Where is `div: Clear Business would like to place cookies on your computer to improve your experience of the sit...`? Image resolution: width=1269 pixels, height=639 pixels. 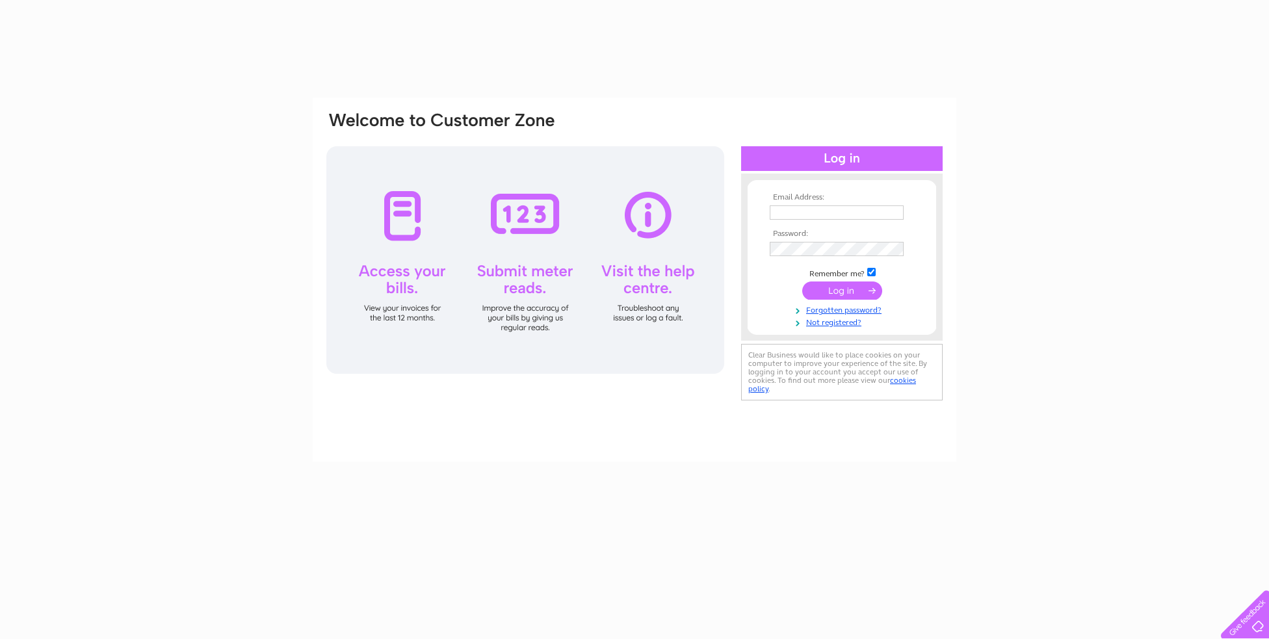 div: Clear Business would like to place cookies on your computer to improve your experience of the sit... is located at coordinates (842, 372).